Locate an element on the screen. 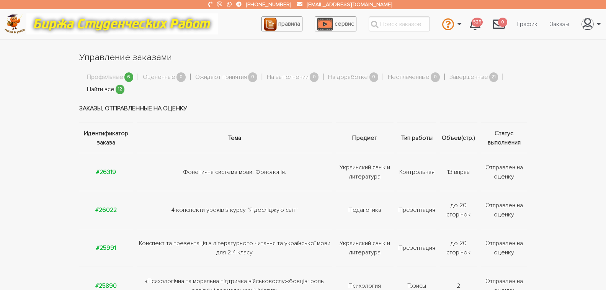  a: #25890 is located at coordinates (106, 286).